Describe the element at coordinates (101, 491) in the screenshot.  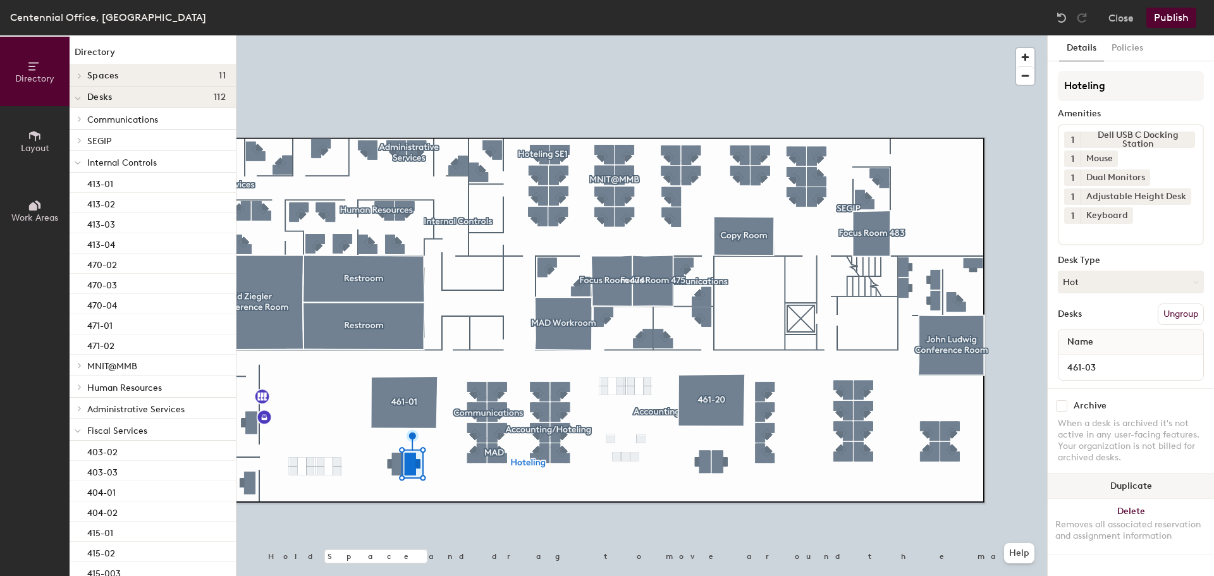
I see `p: 404-01` at that location.